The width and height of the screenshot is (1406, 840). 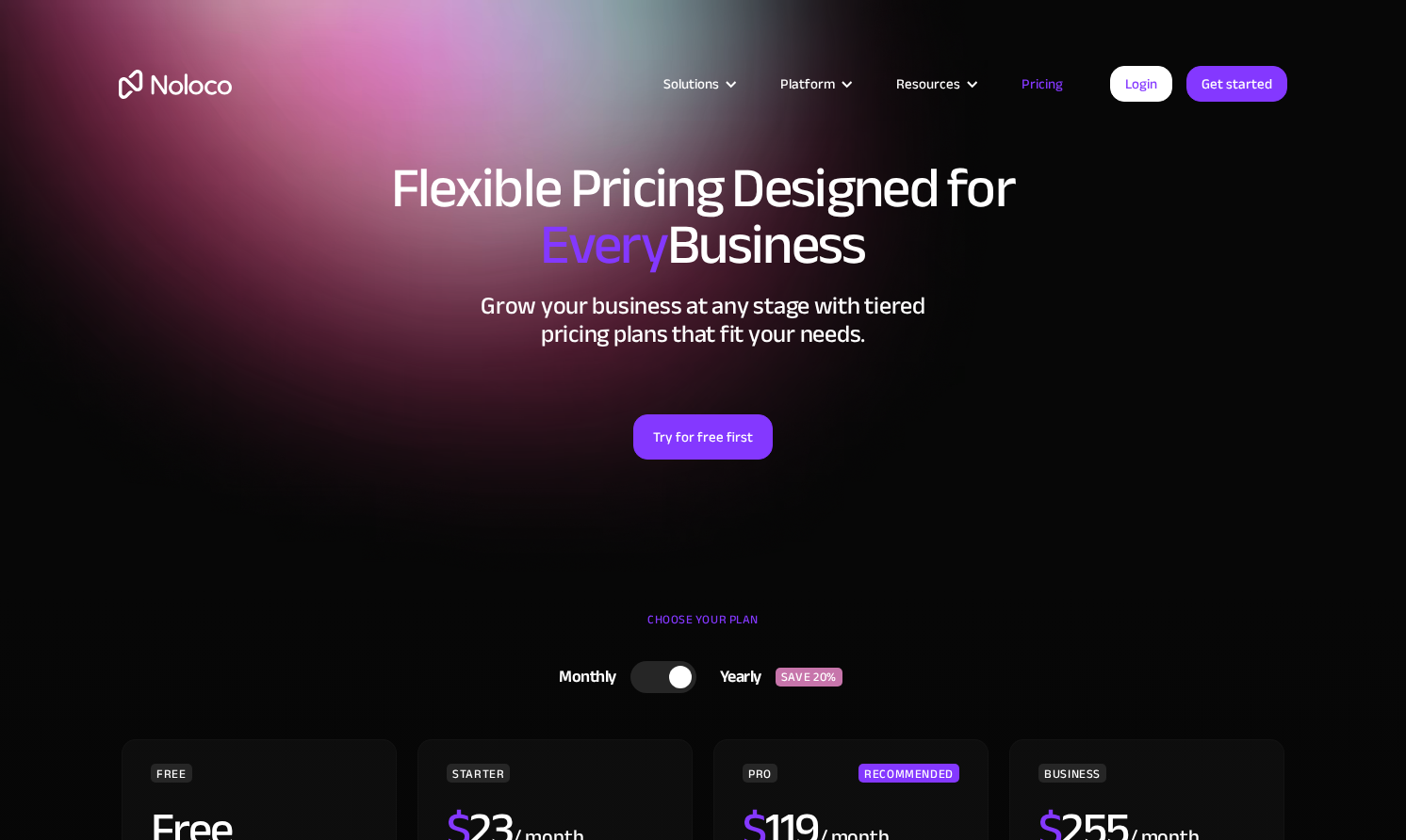 What do you see at coordinates (908, 774) in the screenshot?
I see `div: RECOMMENDED` at bounding box center [908, 774].